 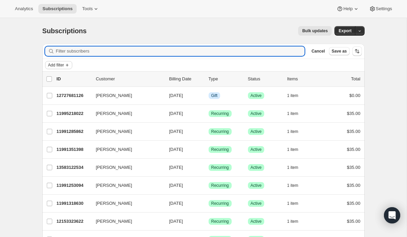 What do you see at coordinates (214, 96) in the screenshot?
I see `span: Gift` at bounding box center [214, 96].